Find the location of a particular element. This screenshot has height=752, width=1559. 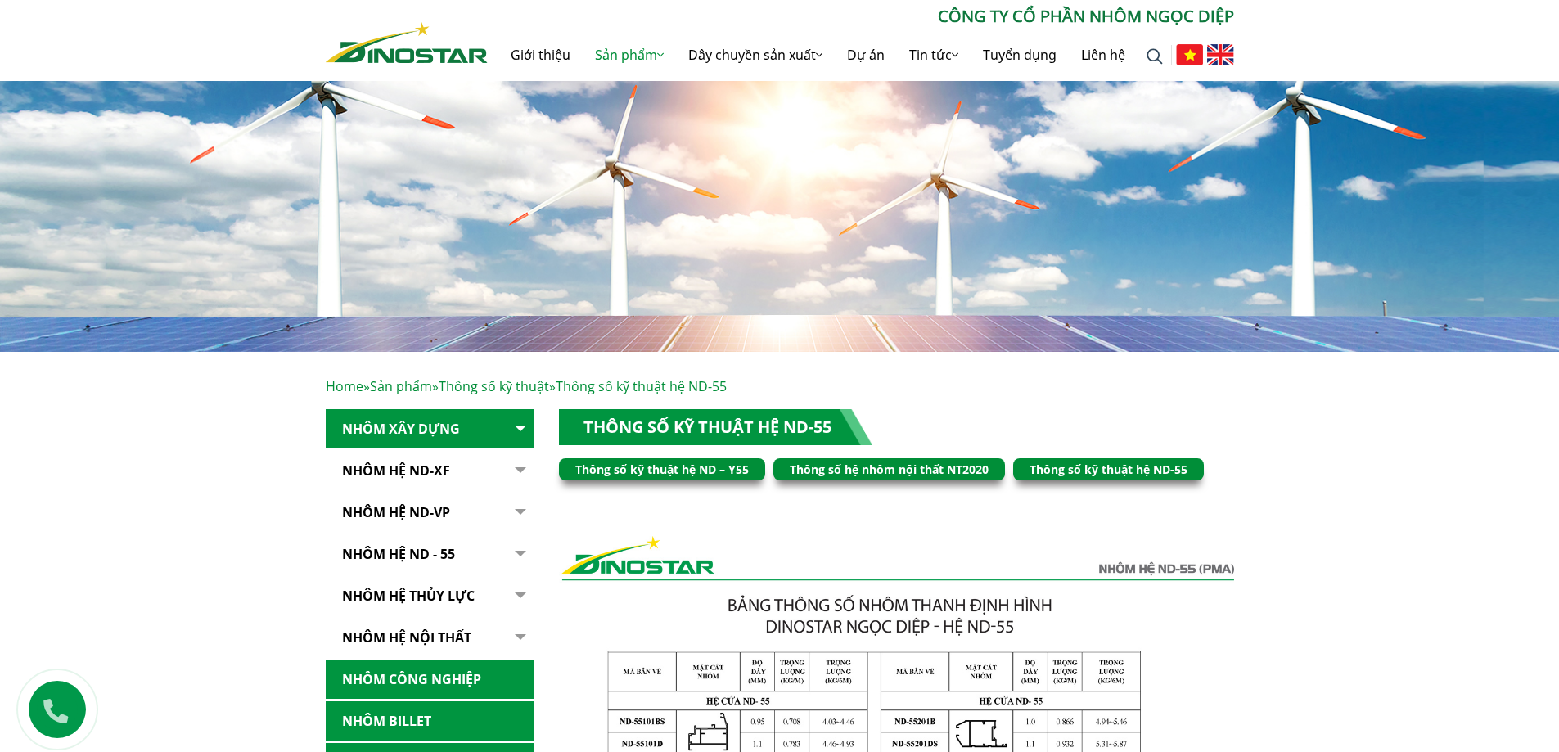

a: NHÔM HỆ ND - 55 is located at coordinates (430, 554).